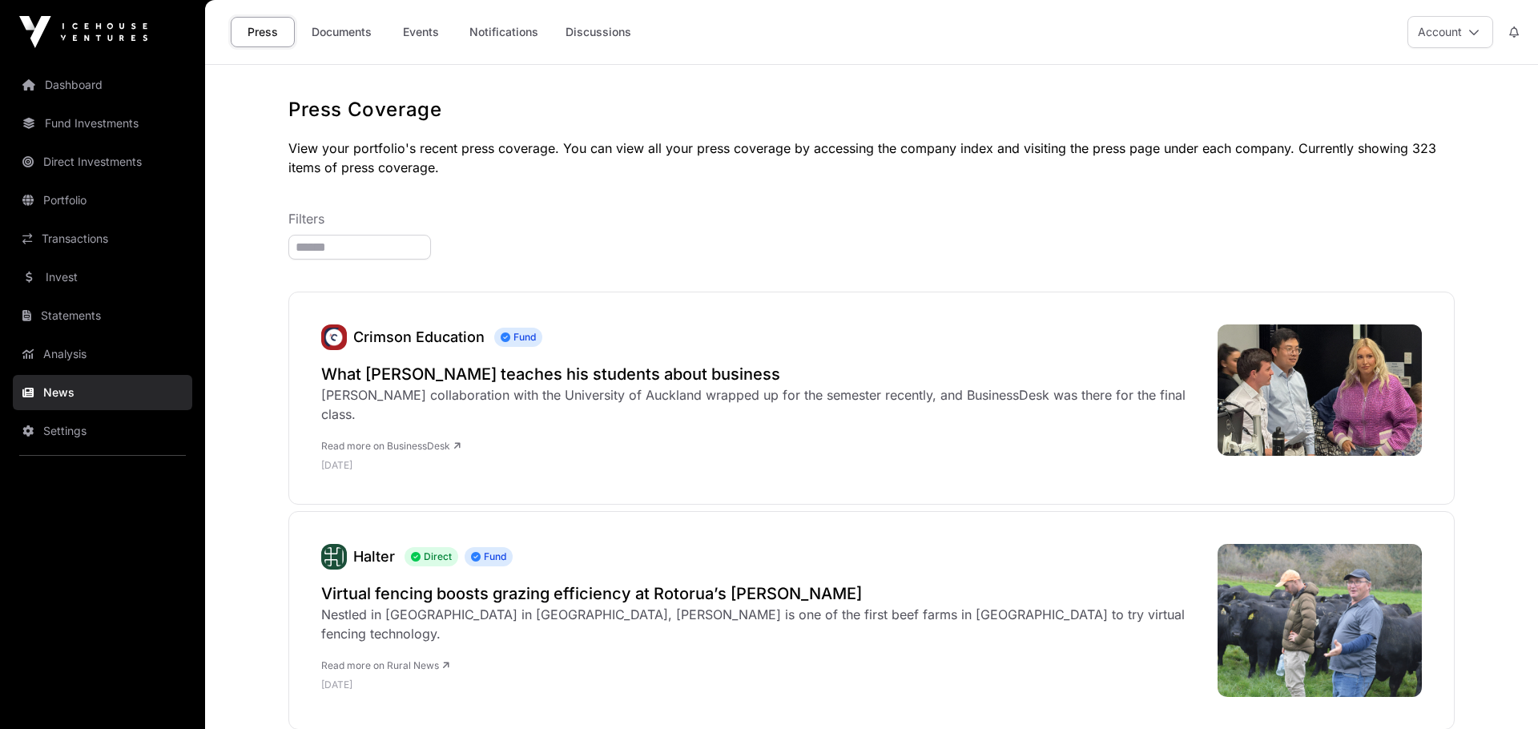  Describe the element at coordinates (103, 393) in the screenshot. I see `a: News` at that location.